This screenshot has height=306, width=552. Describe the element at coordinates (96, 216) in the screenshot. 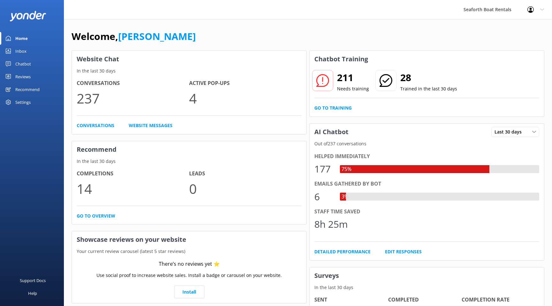

I see `a: Go to overview` at that location.